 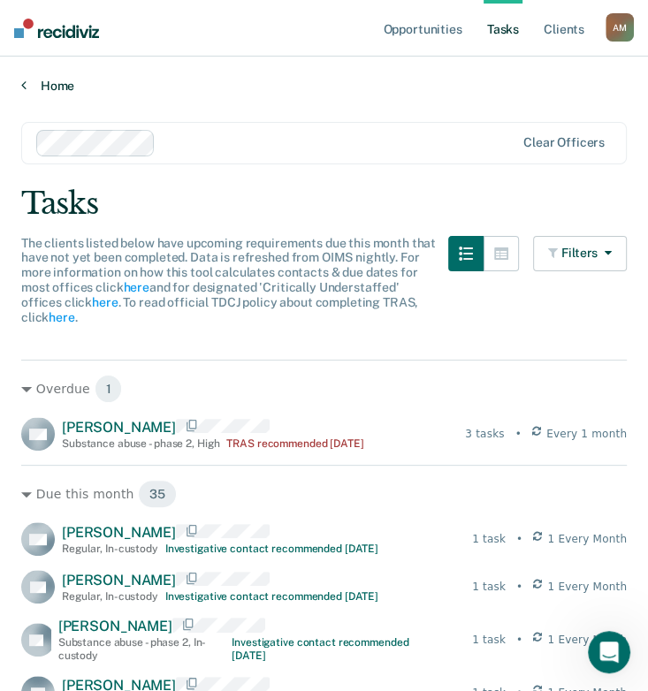 I want to click on span: The clients listed below have upcoming requirements due this month that have not yet been complet..., so click(x=228, y=280).